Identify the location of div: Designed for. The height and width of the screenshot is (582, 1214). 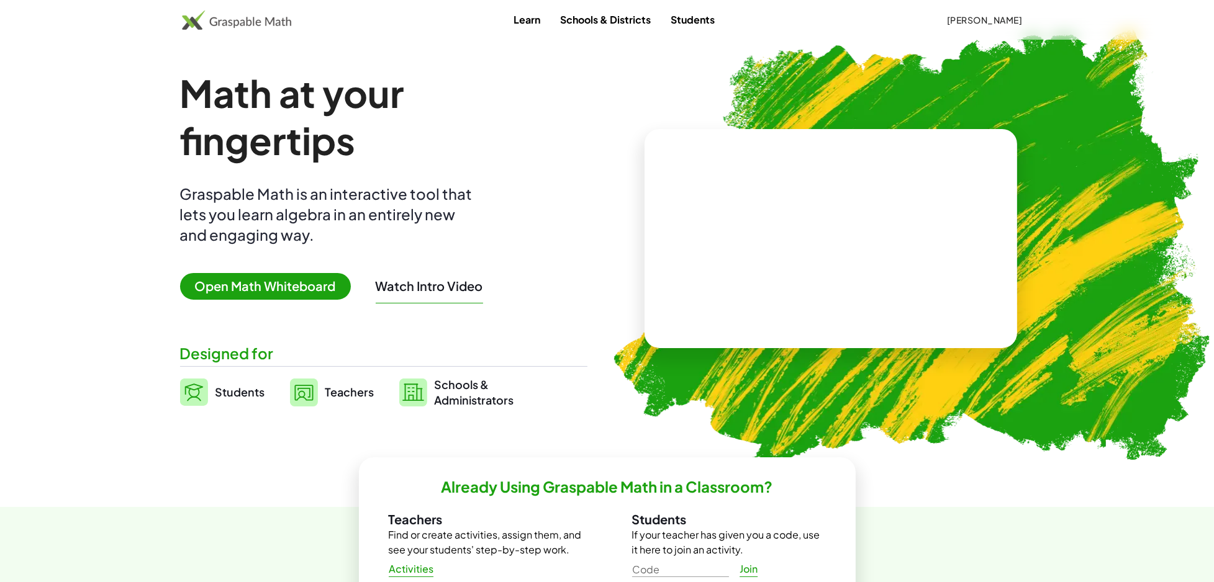
(384, 353).